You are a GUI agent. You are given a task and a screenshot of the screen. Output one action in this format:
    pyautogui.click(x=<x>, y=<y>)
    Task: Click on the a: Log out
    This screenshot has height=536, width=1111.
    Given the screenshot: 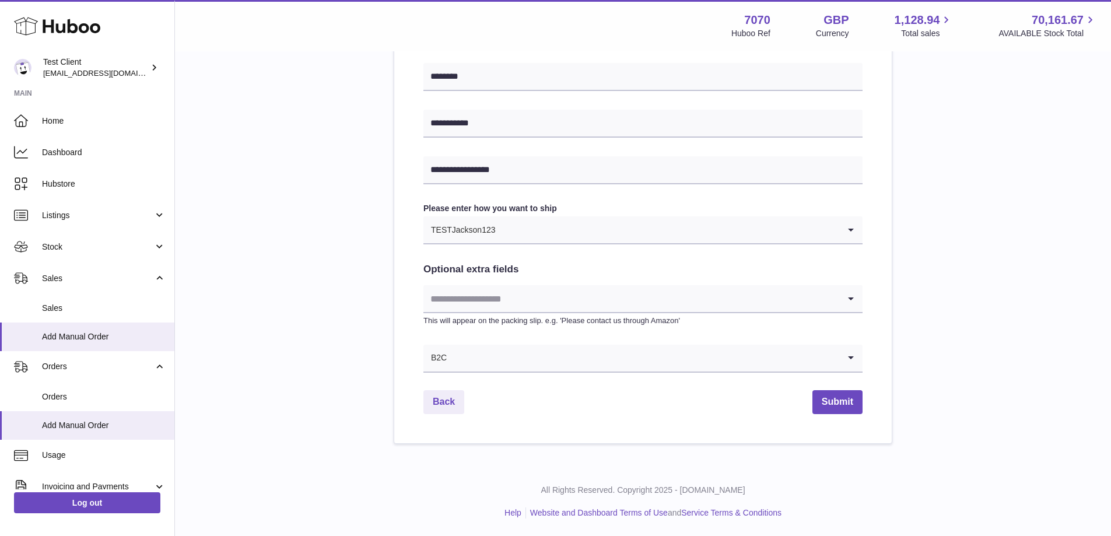 What is the action you would take?
    pyautogui.click(x=87, y=503)
    